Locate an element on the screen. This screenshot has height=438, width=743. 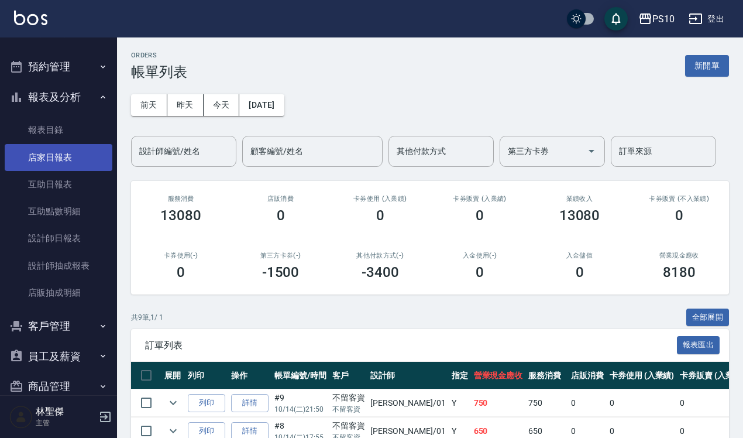
th: 營業現金應收 is located at coordinates (499, 375).